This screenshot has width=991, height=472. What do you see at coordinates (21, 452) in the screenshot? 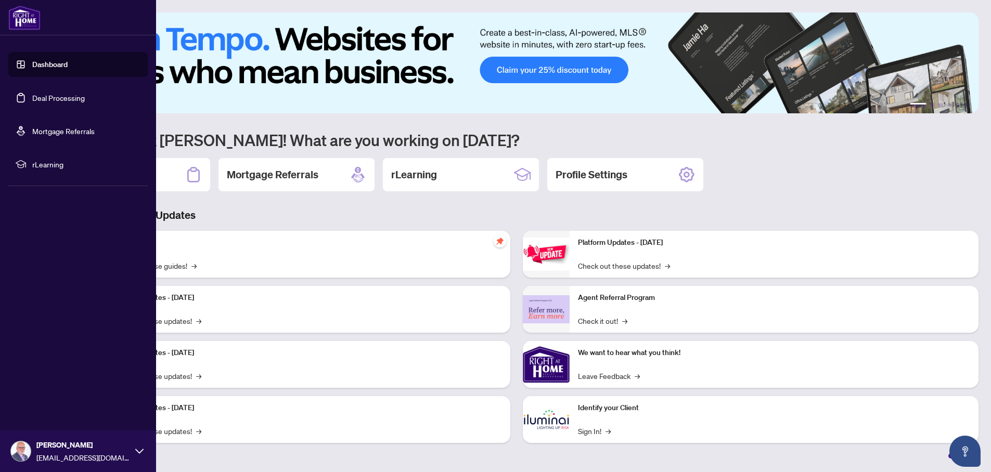
I see `img: Profile Icon` at bounding box center [21, 452].